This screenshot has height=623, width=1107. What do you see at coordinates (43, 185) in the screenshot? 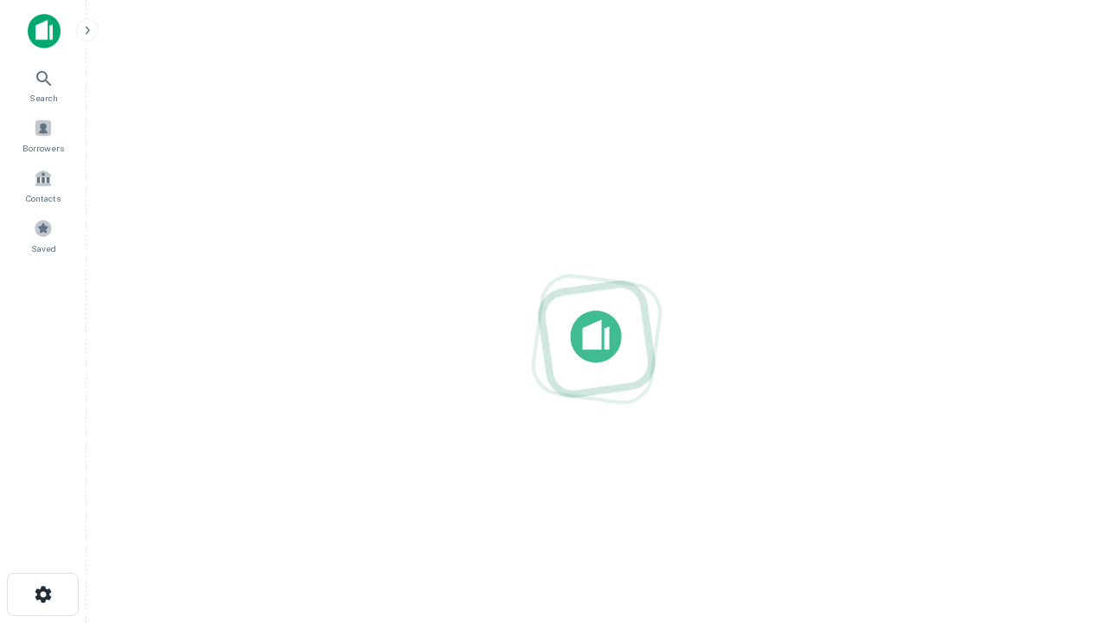
I see `div: Contacts` at bounding box center [43, 185].